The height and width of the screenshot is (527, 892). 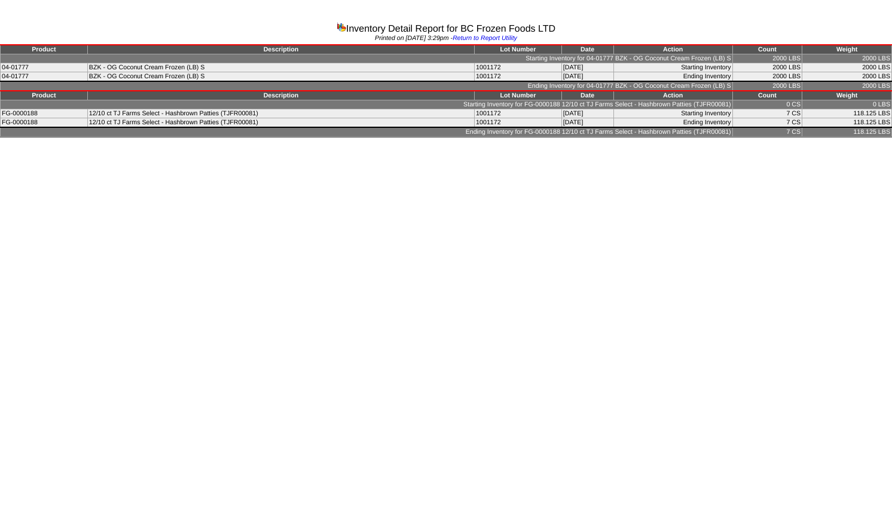 What do you see at coordinates (767, 105) in the screenshot?
I see `td: 0 CS` at bounding box center [767, 105].